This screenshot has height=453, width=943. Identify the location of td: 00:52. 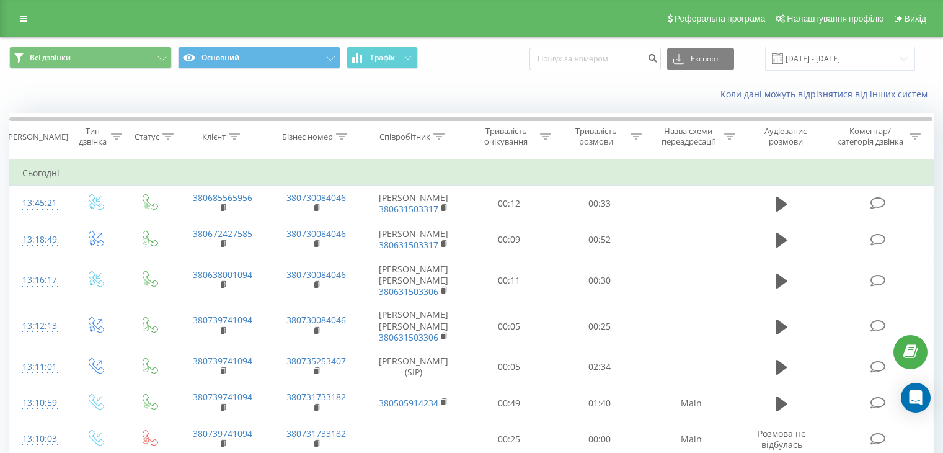
(599, 239).